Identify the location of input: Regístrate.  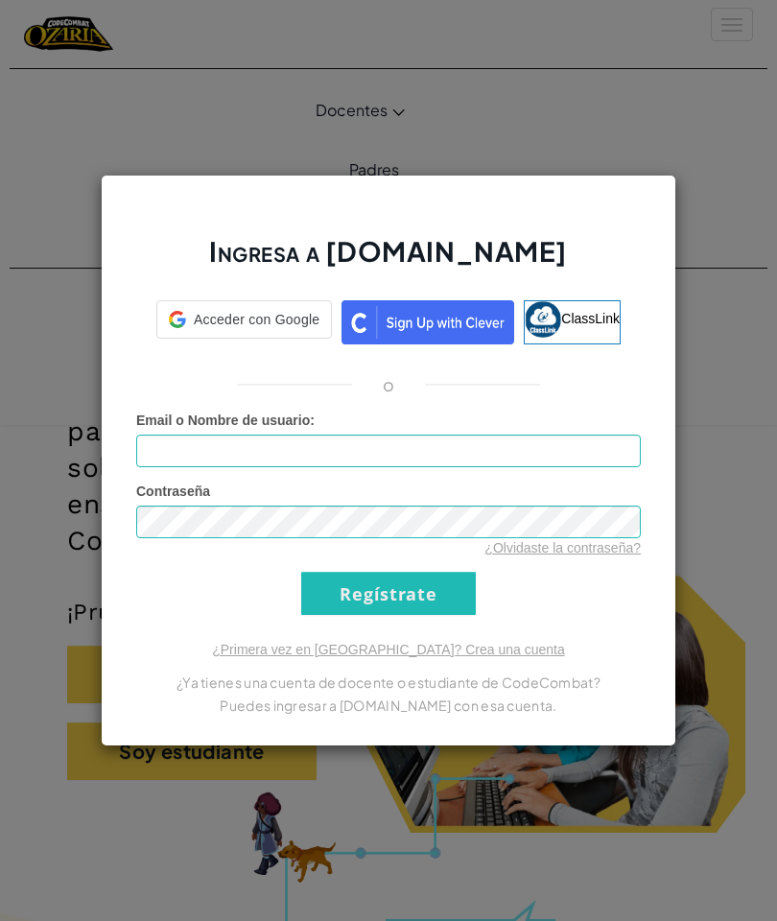
(389, 593).